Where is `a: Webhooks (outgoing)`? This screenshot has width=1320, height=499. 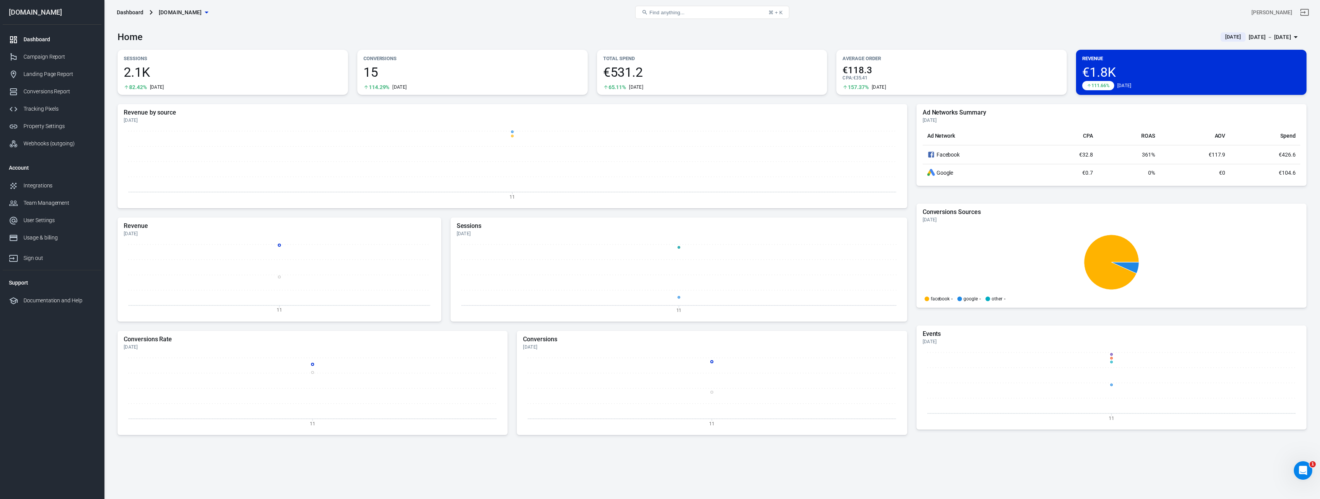 a: Webhooks (outgoing) is located at coordinates (52, 143).